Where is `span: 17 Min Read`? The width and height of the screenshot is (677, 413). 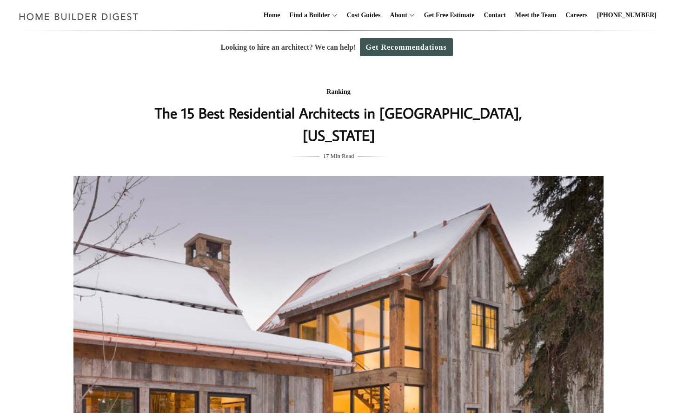 span: 17 Min Read is located at coordinates (338, 156).